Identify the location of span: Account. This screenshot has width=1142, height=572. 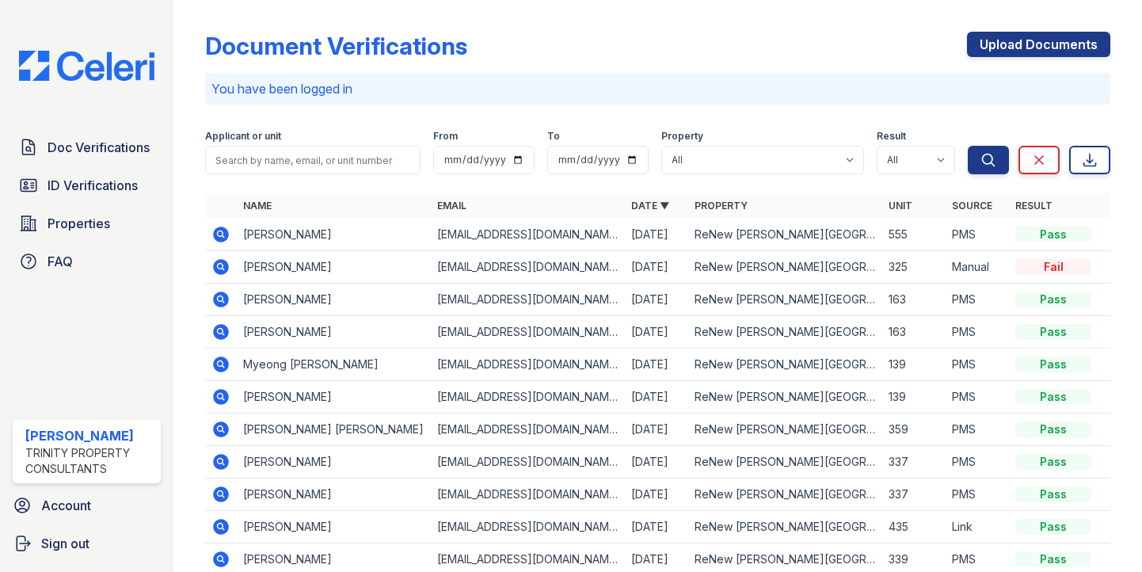
(66, 505).